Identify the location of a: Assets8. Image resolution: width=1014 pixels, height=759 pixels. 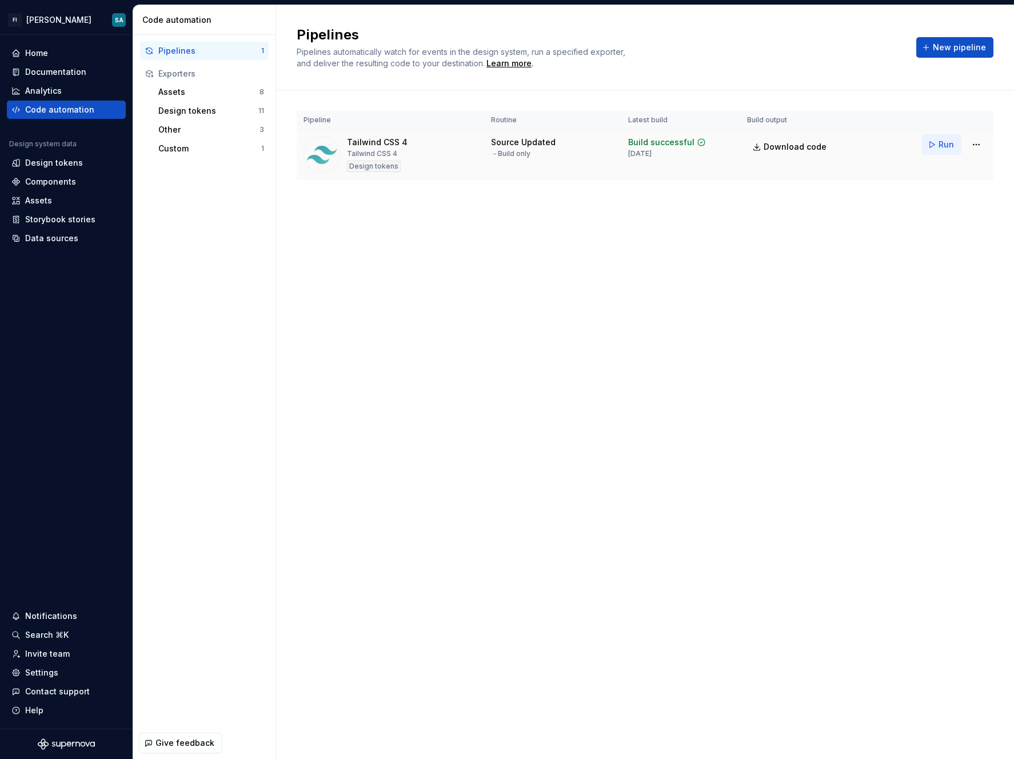
(211, 92).